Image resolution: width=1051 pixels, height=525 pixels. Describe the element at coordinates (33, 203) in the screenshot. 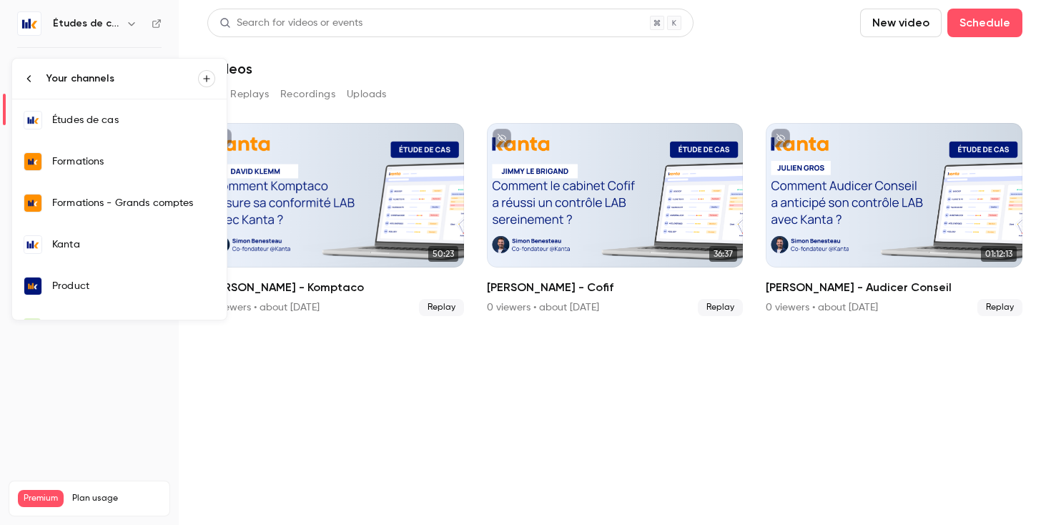

I see `img: Formations - Grands comptes` at that location.